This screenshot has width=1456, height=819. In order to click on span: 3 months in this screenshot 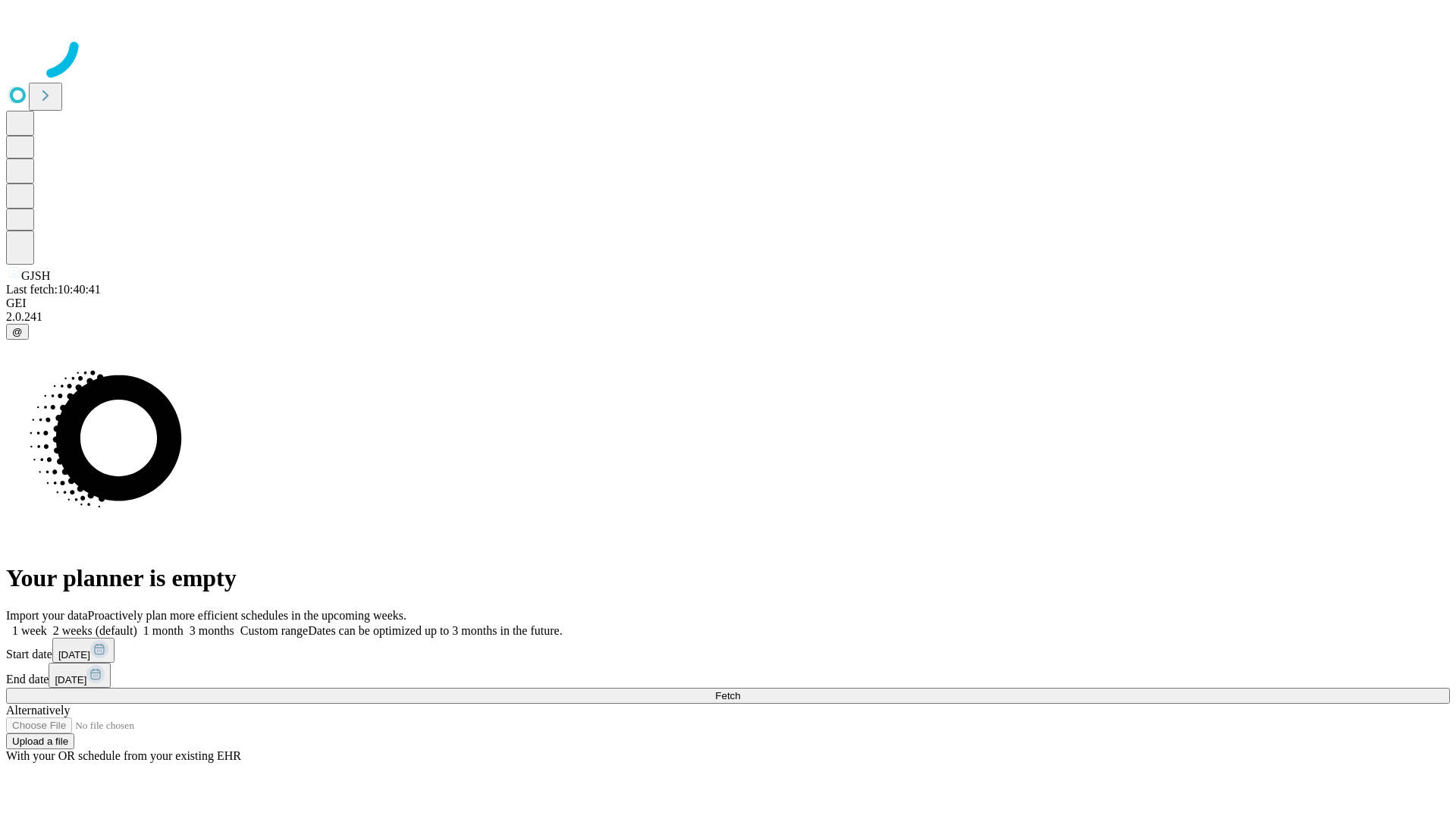, I will do `click(211, 630)`.